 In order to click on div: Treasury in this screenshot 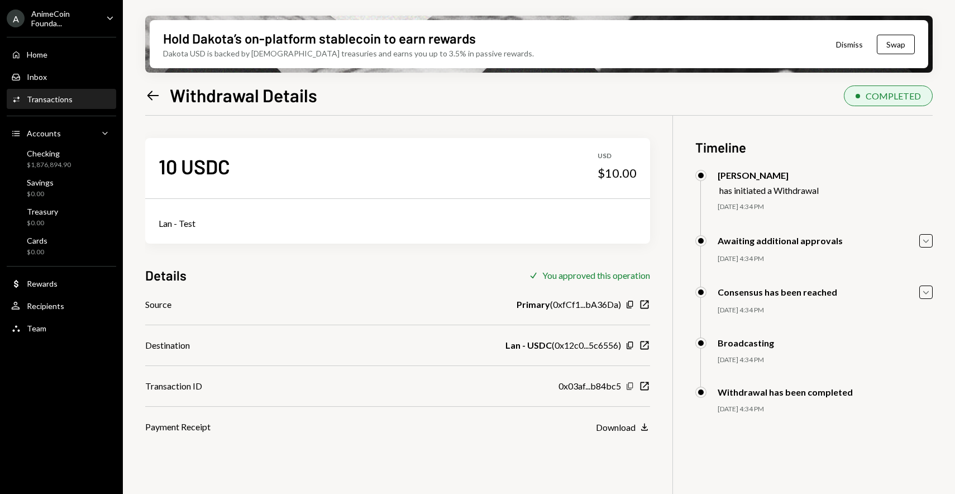, I will do `click(42, 211)`.